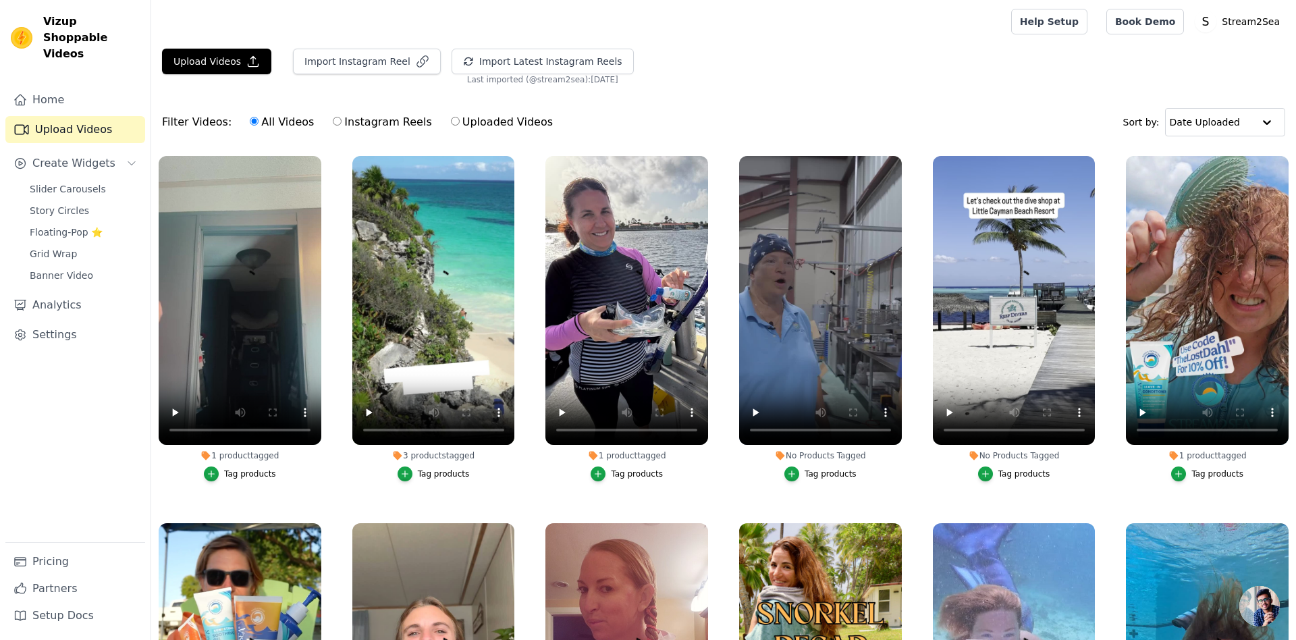 This screenshot has height=640, width=1296. I want to click on button: Upload Videos, so click(217, 61).